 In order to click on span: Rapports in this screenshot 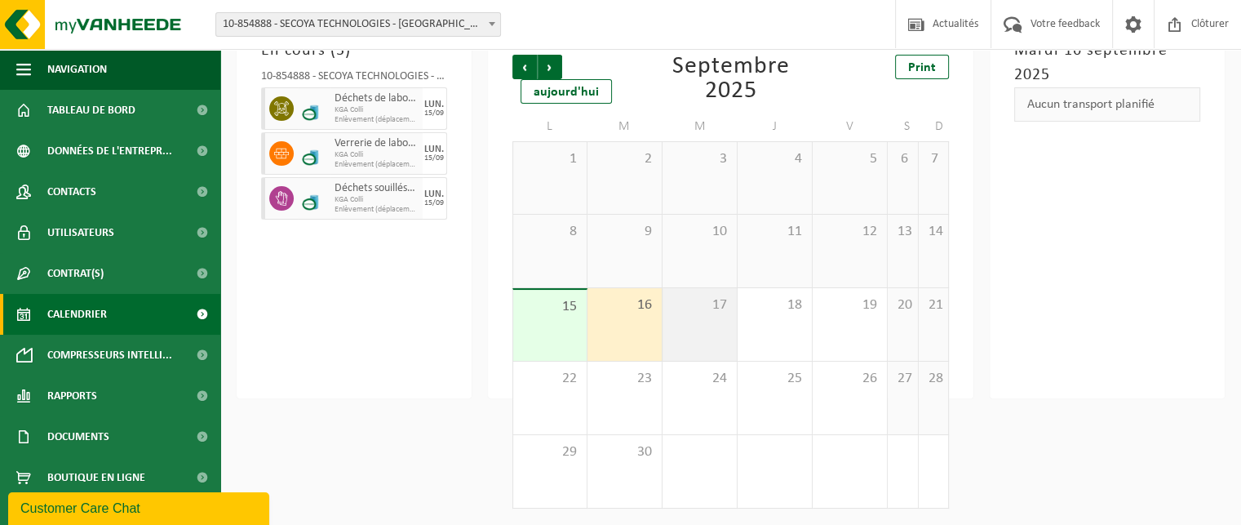, I will do `click(72, 396)`.